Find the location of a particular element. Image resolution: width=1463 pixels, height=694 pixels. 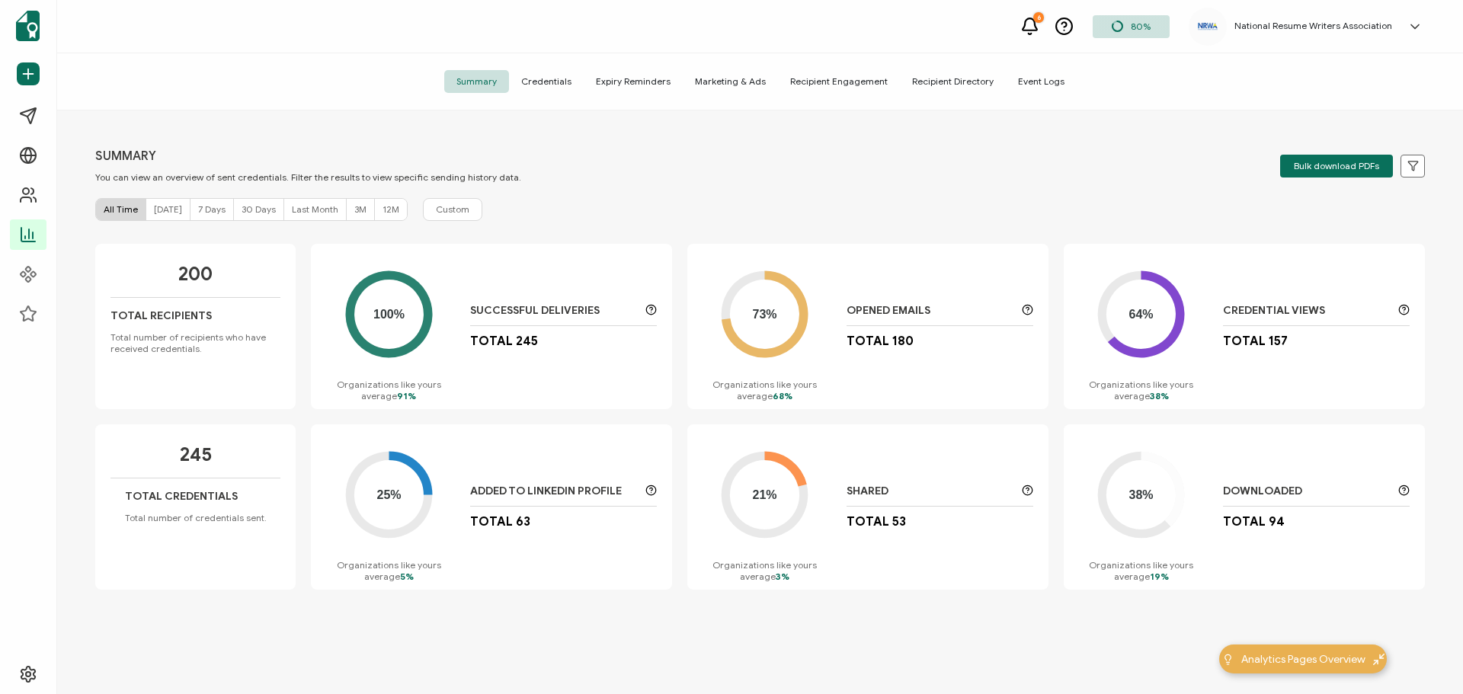

p: Total Recipients is located at coordinates (161, 316).